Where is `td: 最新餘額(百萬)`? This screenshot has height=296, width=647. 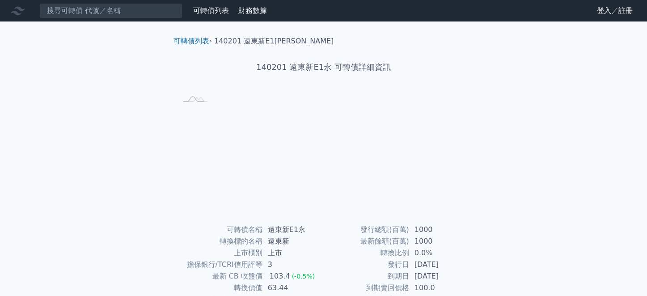
td: 最新餘額(百萬) is located at coordinates (366, 241).